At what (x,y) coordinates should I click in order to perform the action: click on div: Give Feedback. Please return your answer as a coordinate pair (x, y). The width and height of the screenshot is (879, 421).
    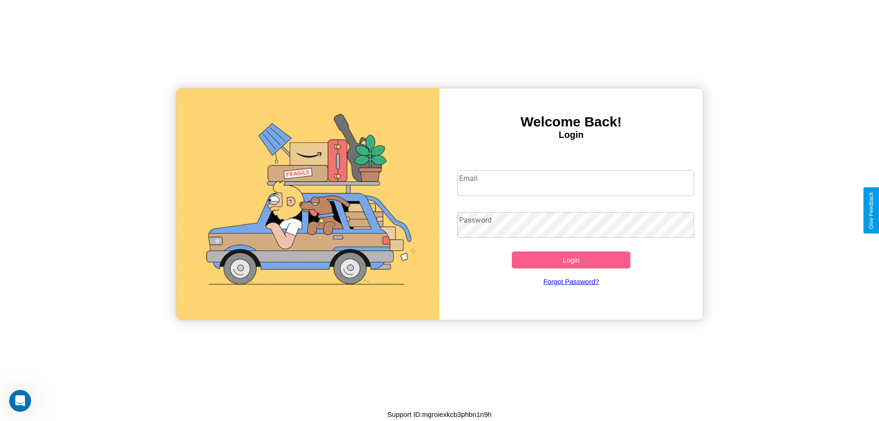
    Looking at the image, I should click on (871, 210).